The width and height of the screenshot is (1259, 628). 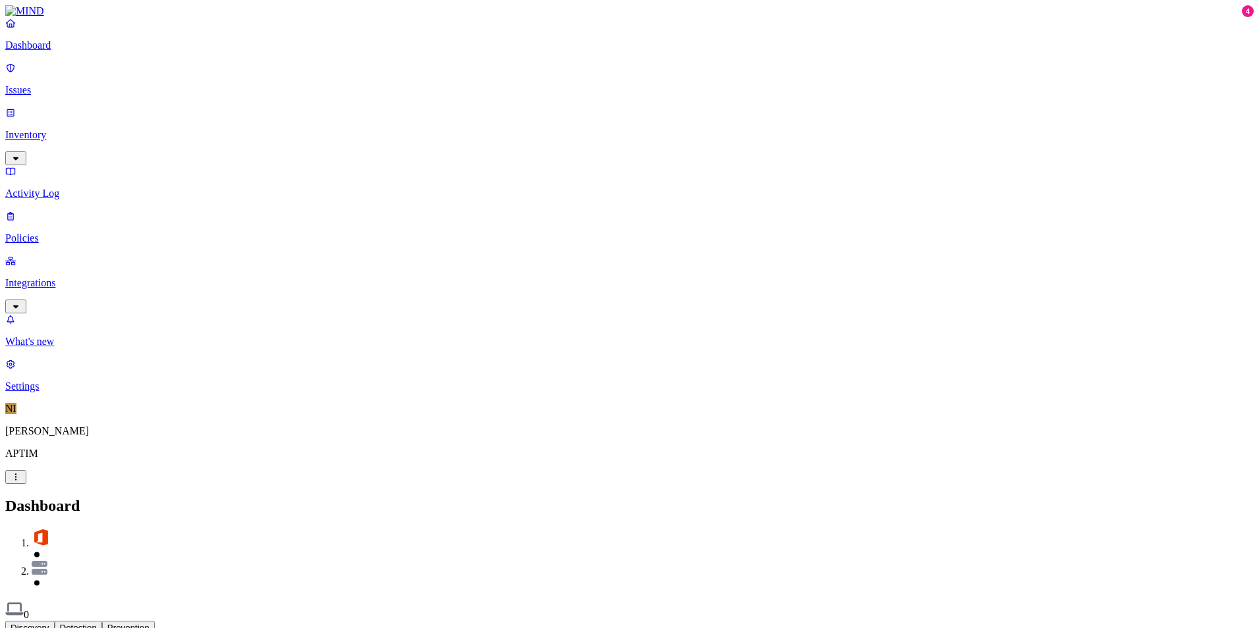 I want to click on a: What's new, so click(x=630, y=331).